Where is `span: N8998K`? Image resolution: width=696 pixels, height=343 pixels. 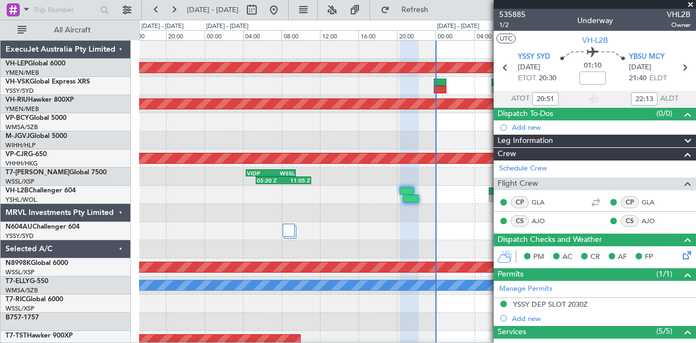
span: N8998K is located at coordinates (18, 263).